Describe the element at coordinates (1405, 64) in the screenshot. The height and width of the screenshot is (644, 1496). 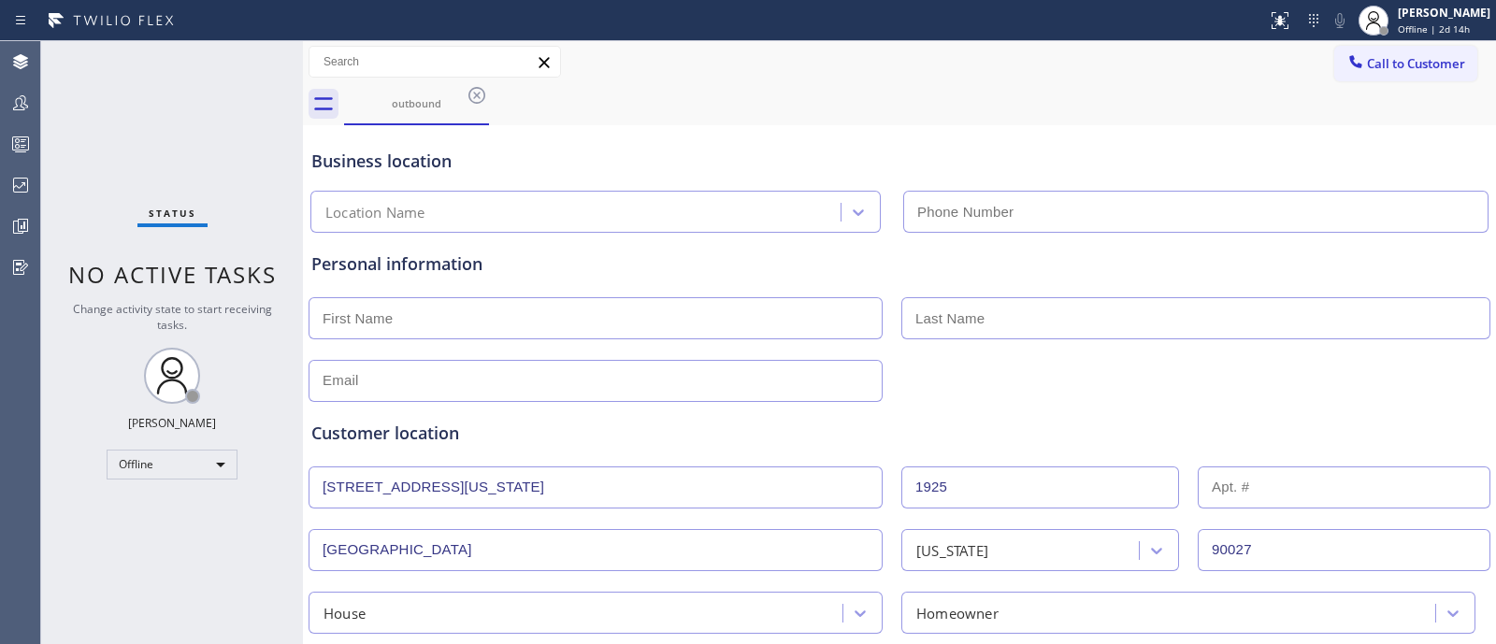
I see `button: Call to Customer` at that location.